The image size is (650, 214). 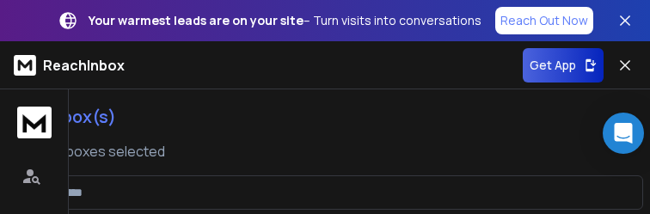 What do you see at coordinates (196, 20) in the screenshot?
I see `strong: Your warmest leads are on your site` at bounding box center [196, 20].